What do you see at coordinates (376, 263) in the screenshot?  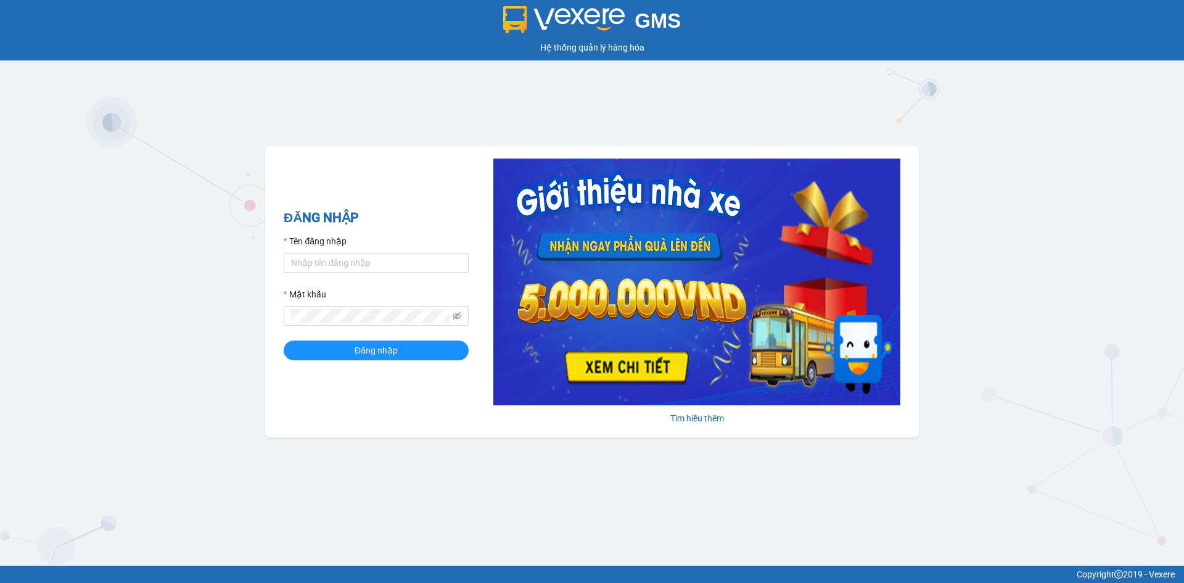 I see `input: Tên đăng nhập` at bounding box center [376, 263].